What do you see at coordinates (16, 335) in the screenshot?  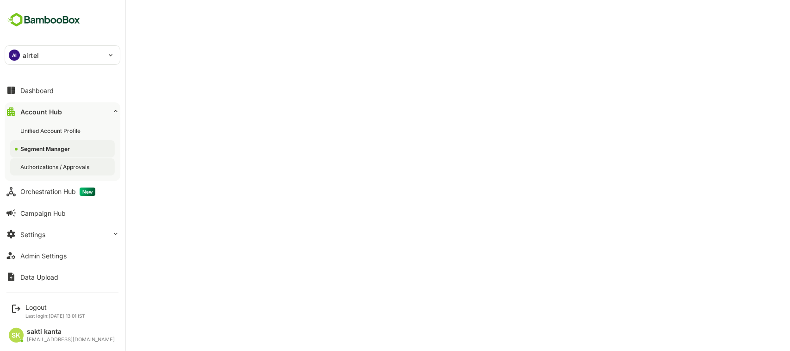 I see `div: SK` at bounding box center [16, 335].